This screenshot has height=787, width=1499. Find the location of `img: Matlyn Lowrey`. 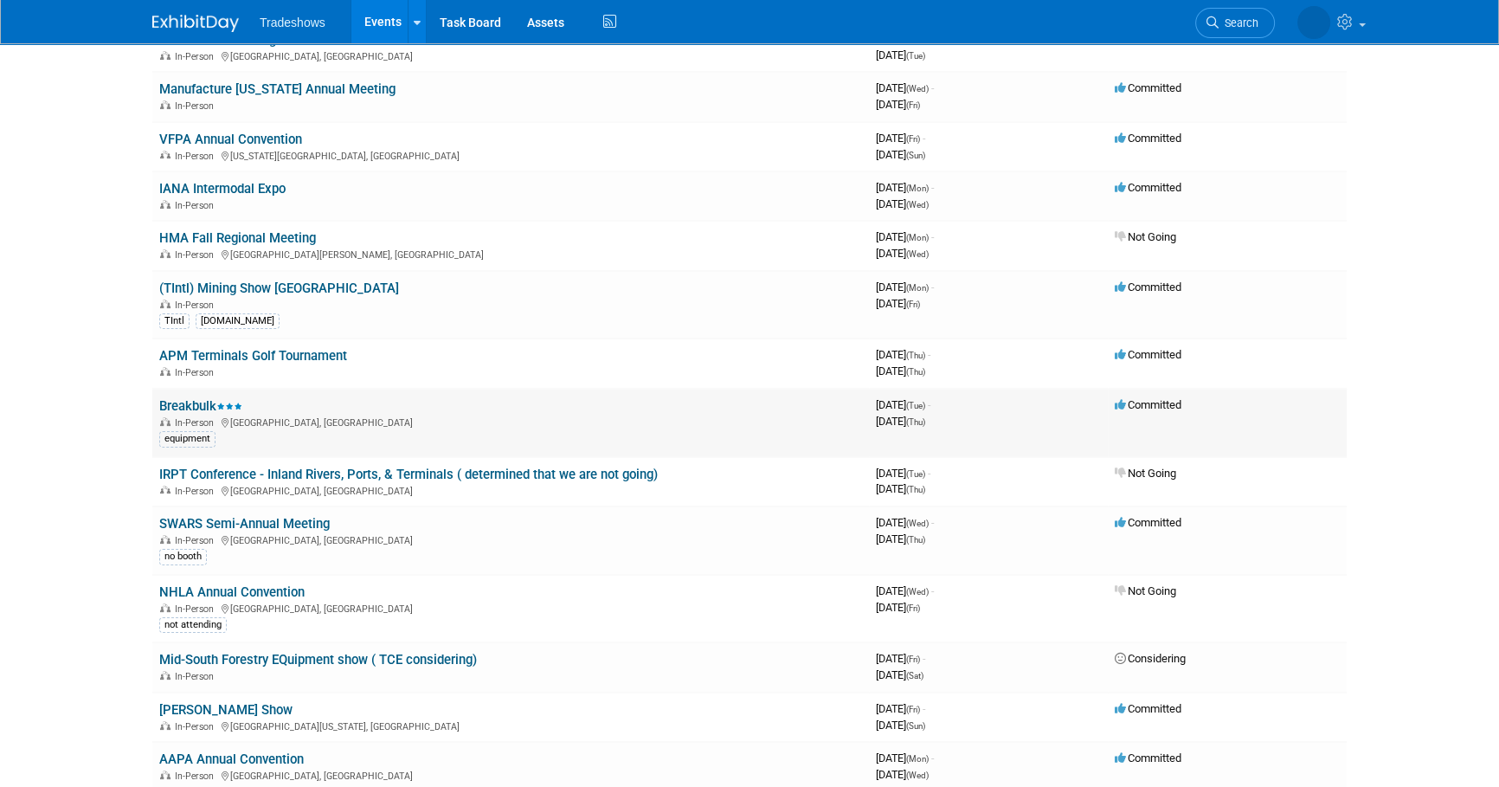

img: Matlyn Lowrey is located at coordinates (1314, 23).